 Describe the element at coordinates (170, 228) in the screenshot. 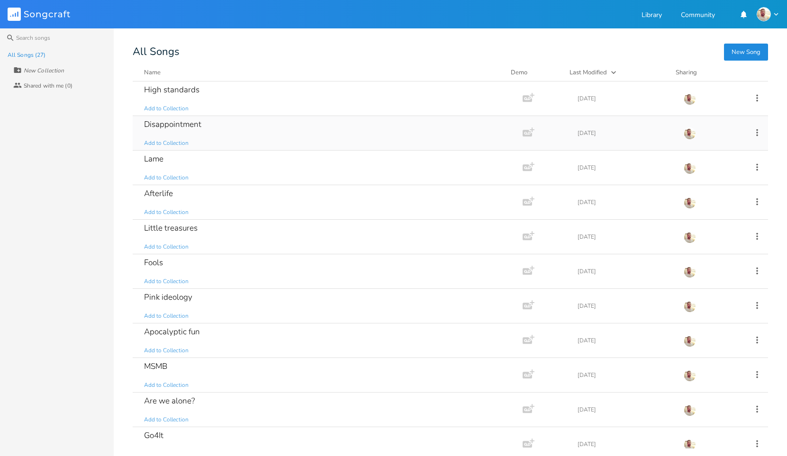

I see `div: Little treasures` at that location.